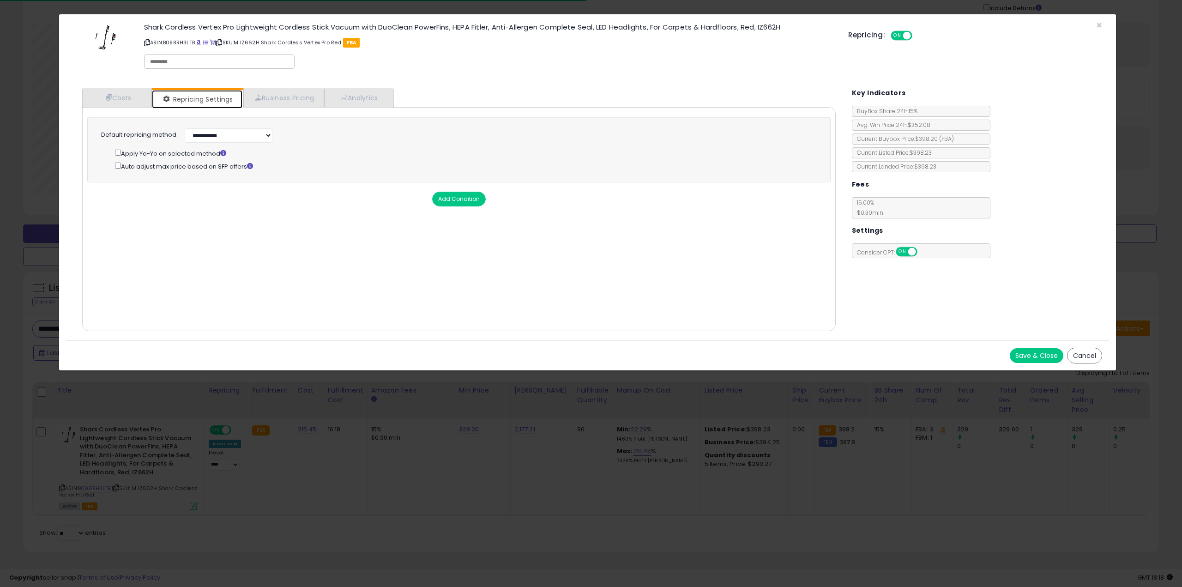 The height and width of the screenshot is (587, 1182). Describe the element at coordinates (489, 42) in the screenshot. I see `p: ASIN: B098RH3LTB | SKU: M IZ662H Shark Cordless Vertex Pro Red` at that location.